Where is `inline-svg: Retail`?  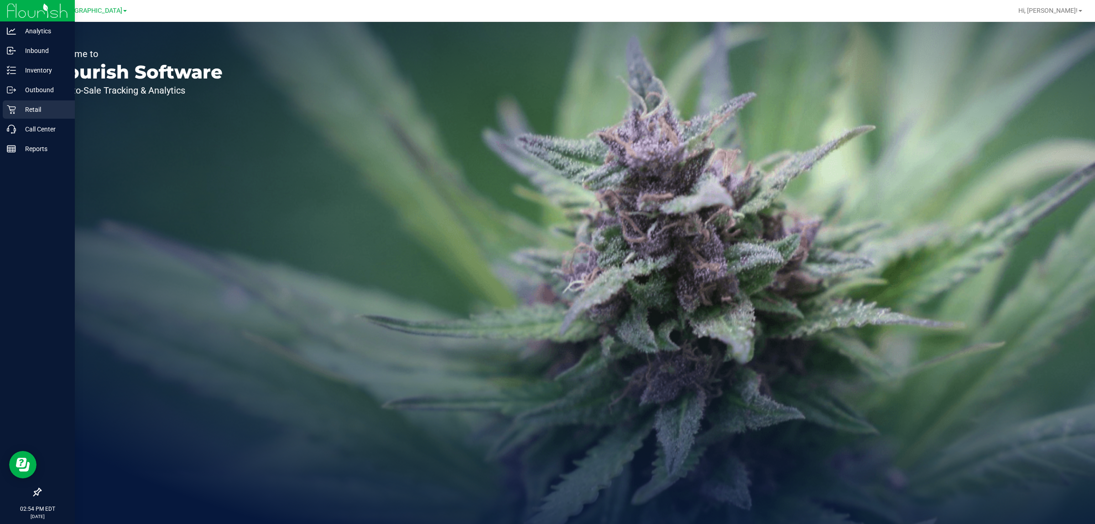
inline-svg: Retail is located at coordinates (11, 109).